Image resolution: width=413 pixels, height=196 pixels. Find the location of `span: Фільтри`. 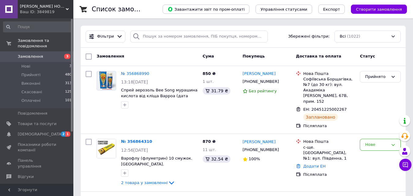

span: Фільтри is located at coordinates (105, 36).